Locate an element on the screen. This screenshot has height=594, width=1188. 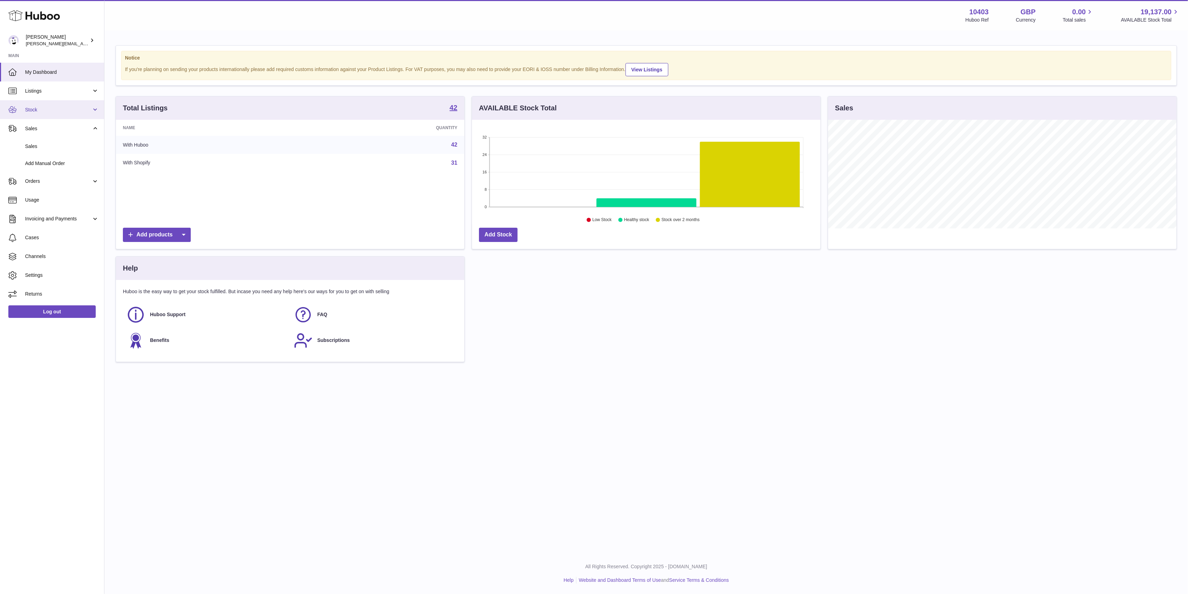
span: Huboo Support is located at coordinates (168, 314).